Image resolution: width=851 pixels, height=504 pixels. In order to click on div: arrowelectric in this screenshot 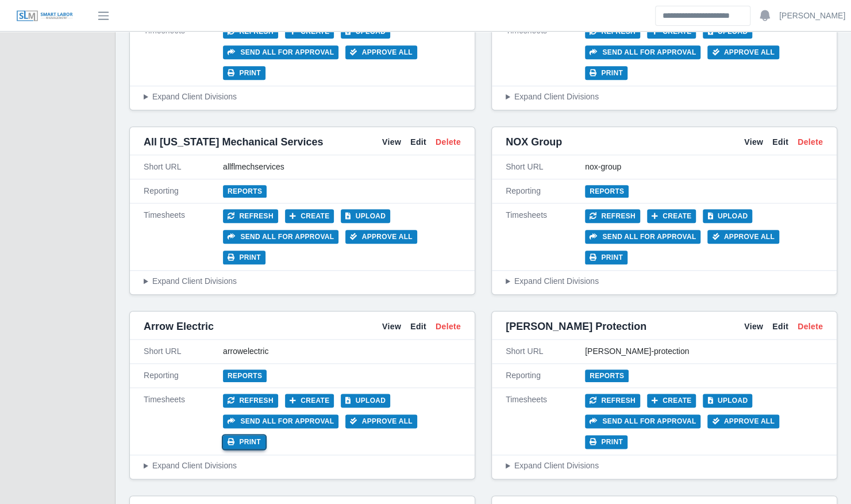, I will do `click(342, 351)`.